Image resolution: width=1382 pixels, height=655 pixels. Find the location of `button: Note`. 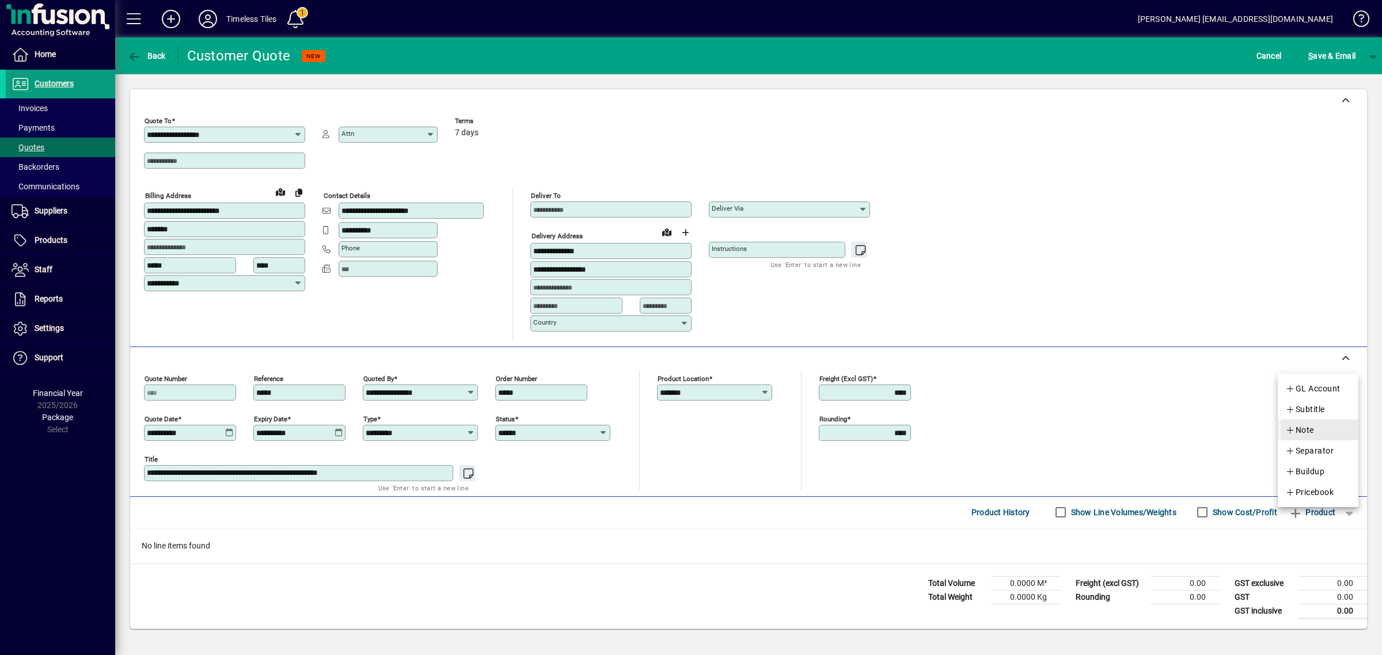

button: Note is located at coordinates (1318, 430).